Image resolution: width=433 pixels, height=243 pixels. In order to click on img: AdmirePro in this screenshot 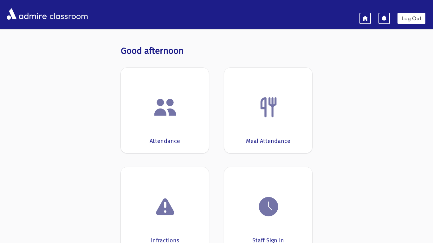, I will do `click(27, 14)`.